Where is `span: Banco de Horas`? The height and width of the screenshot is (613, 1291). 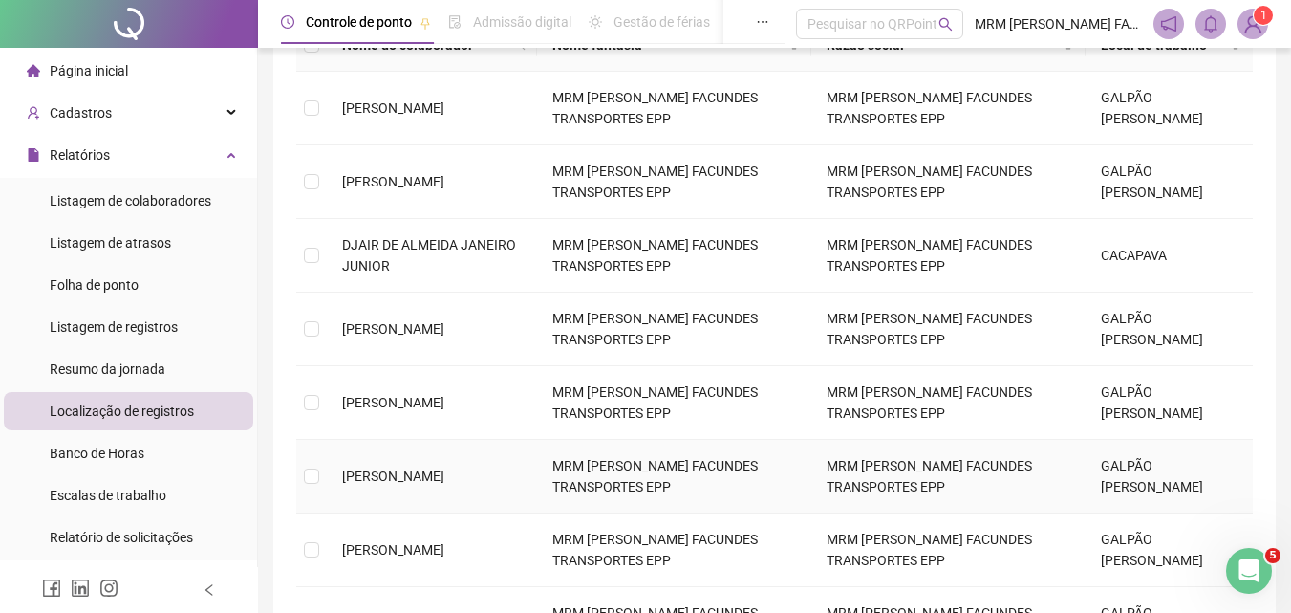
span: Banco de Horas is located at coordinates (97, 453).